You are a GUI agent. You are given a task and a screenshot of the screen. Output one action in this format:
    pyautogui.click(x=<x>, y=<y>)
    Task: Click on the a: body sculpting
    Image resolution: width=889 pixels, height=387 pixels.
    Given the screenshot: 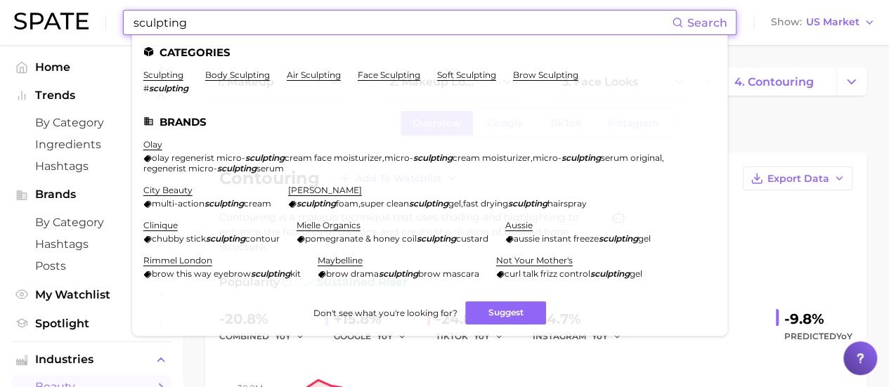 What is the action you would take?
    pyautogui.click(x=238, y=75)
    